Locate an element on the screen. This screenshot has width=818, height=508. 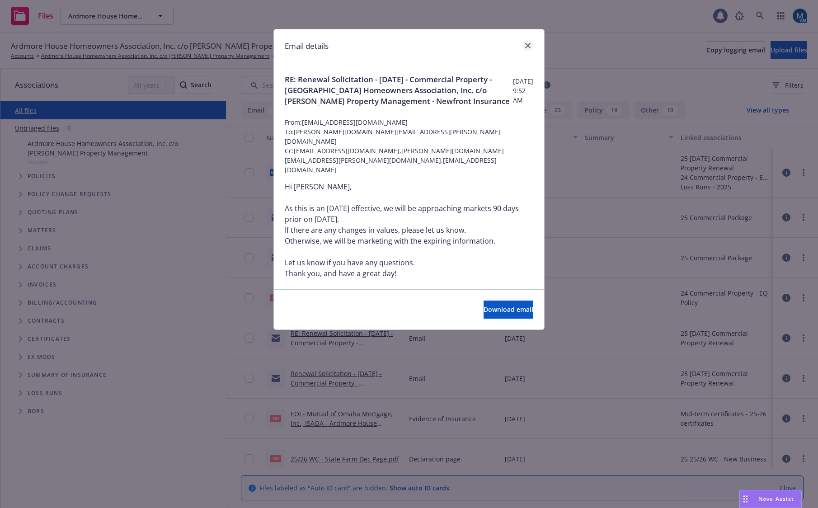
a: close is located at coordinates (528, 46).